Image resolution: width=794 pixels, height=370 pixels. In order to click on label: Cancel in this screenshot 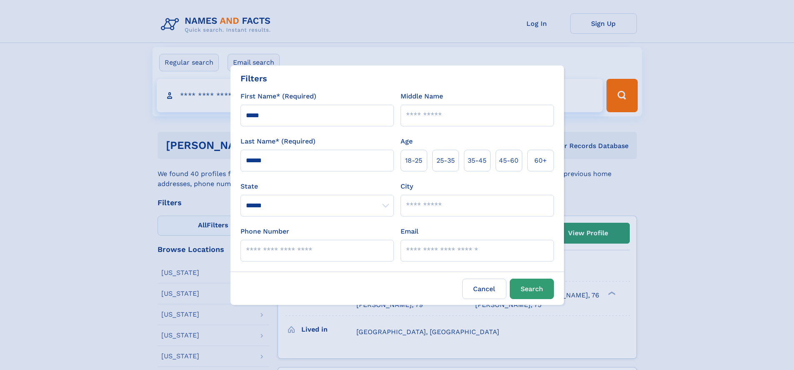, I will do `click(485, 289)`.